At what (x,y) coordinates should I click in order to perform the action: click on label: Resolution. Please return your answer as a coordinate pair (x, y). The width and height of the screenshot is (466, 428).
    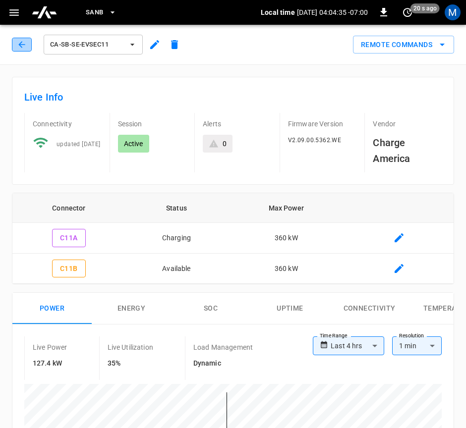
    Looking at the image, I should click on (411, 336).